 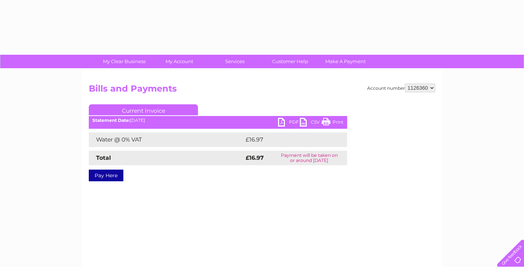 What do you see at coordinates (346, 61) in the screenshot?
I see `a: Make A Payment` at bounding box center [346, 61].